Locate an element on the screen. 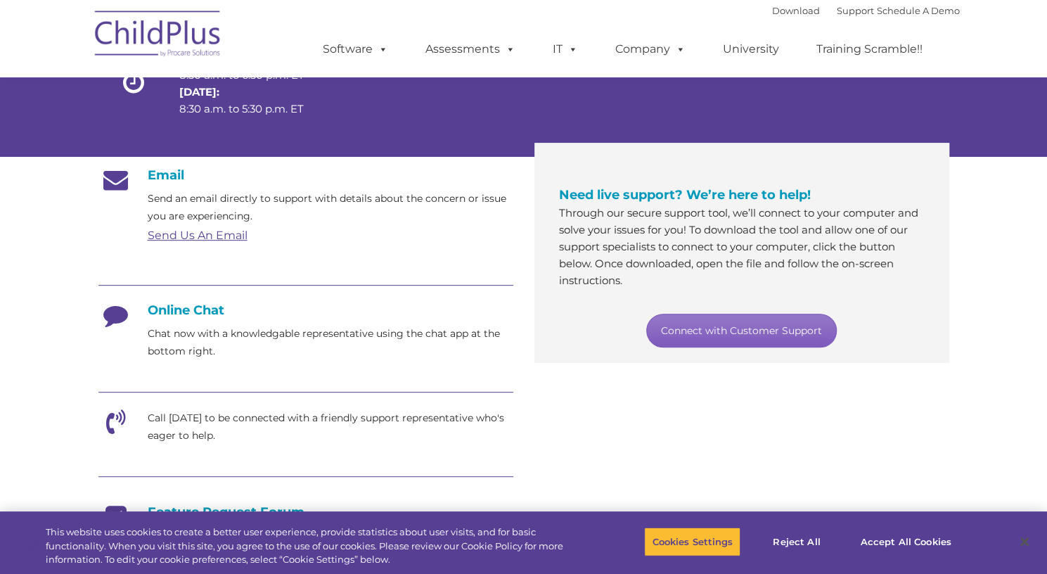 The image size is (1047, 574). p: Send an email directly to support with details about the concern or issue you are experiencing. is located at coordinates (331, 207).